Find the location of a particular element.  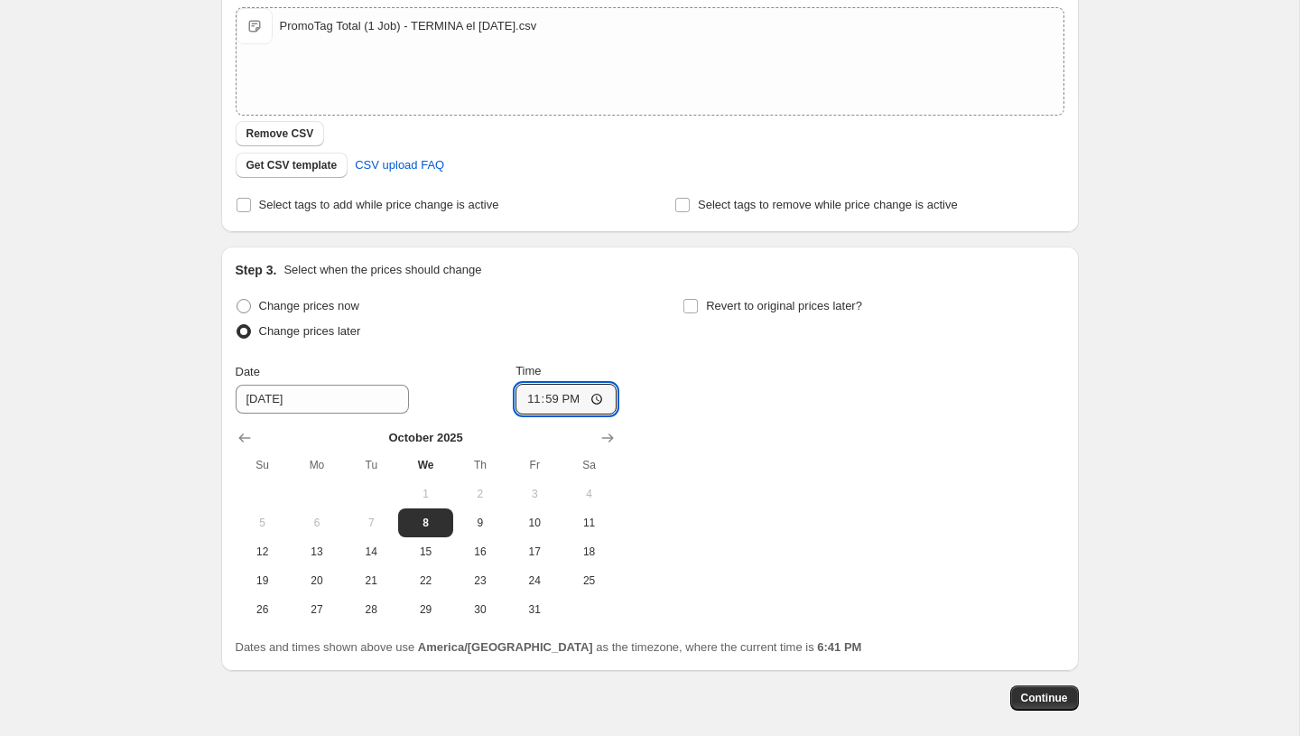

button: Friday October 17 2025 is located at coordinates (535, 552).